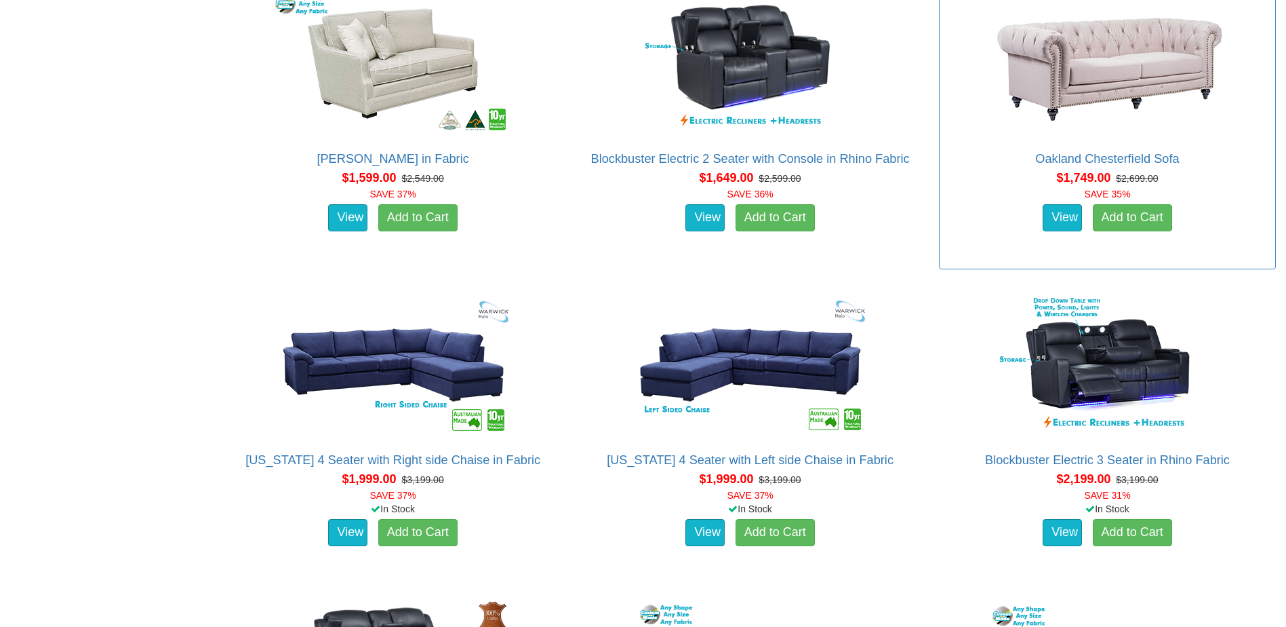 The height and width of the screenshot is (627, 1286). What do you see at coordinates (1084, 178) in the screenshot?
I see `span: $1,749.00` at bounding box center [1084, 178].